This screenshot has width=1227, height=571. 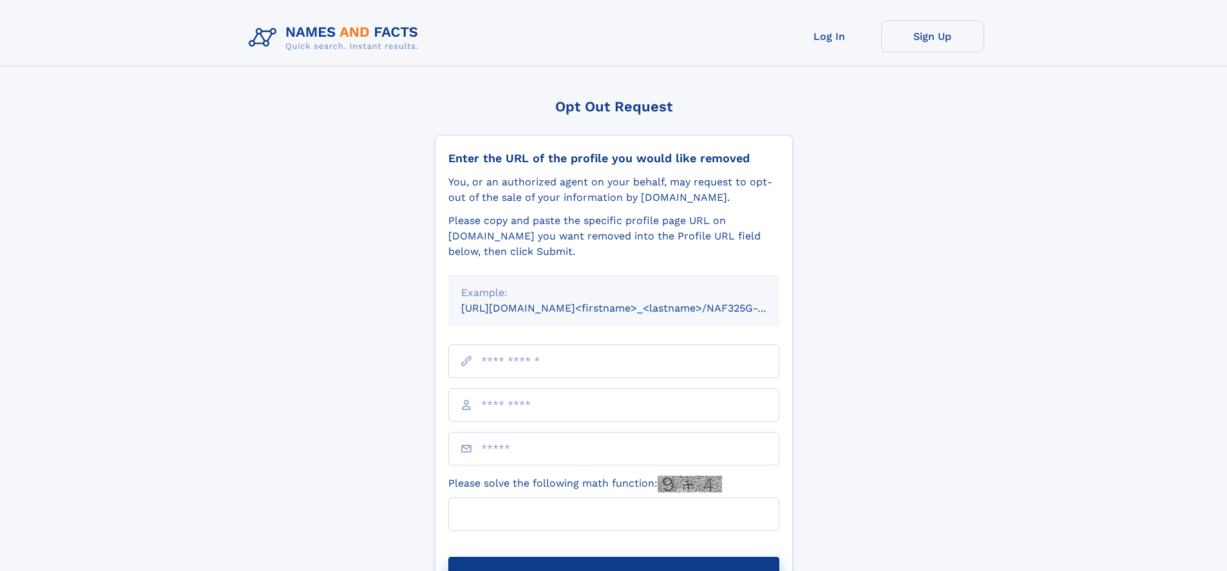 I want to click on a: Log In, so click(x=830, y=36).